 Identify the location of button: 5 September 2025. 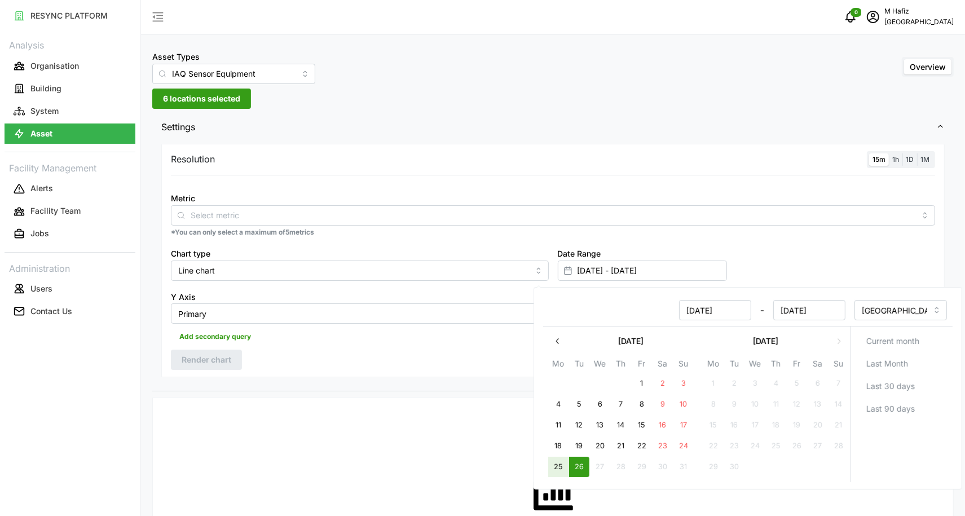
(797, 384).